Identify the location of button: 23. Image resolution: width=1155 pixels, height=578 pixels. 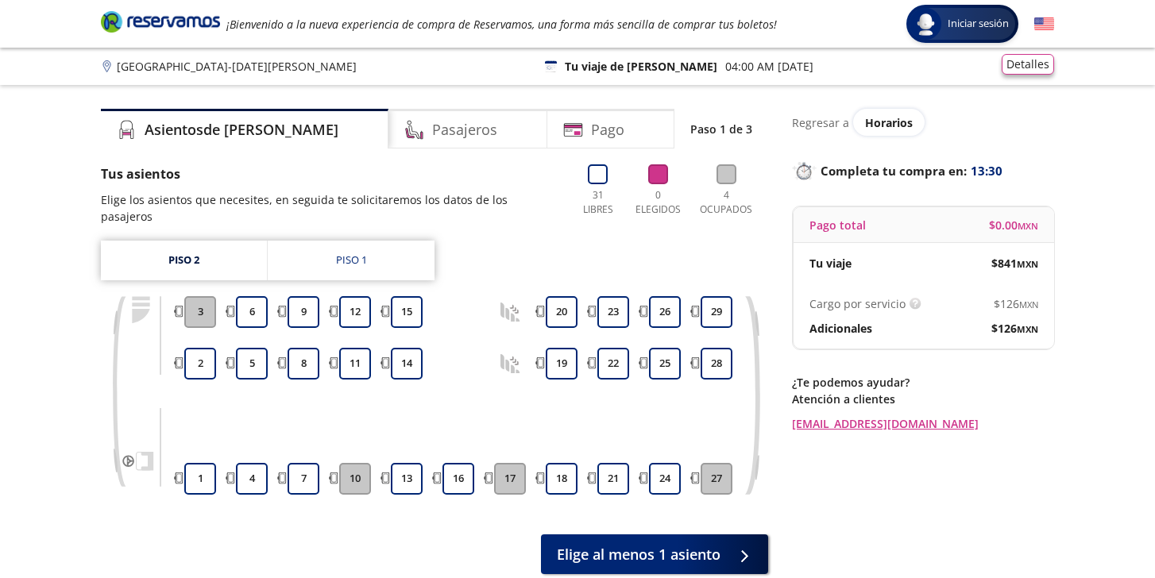
(613, 312).